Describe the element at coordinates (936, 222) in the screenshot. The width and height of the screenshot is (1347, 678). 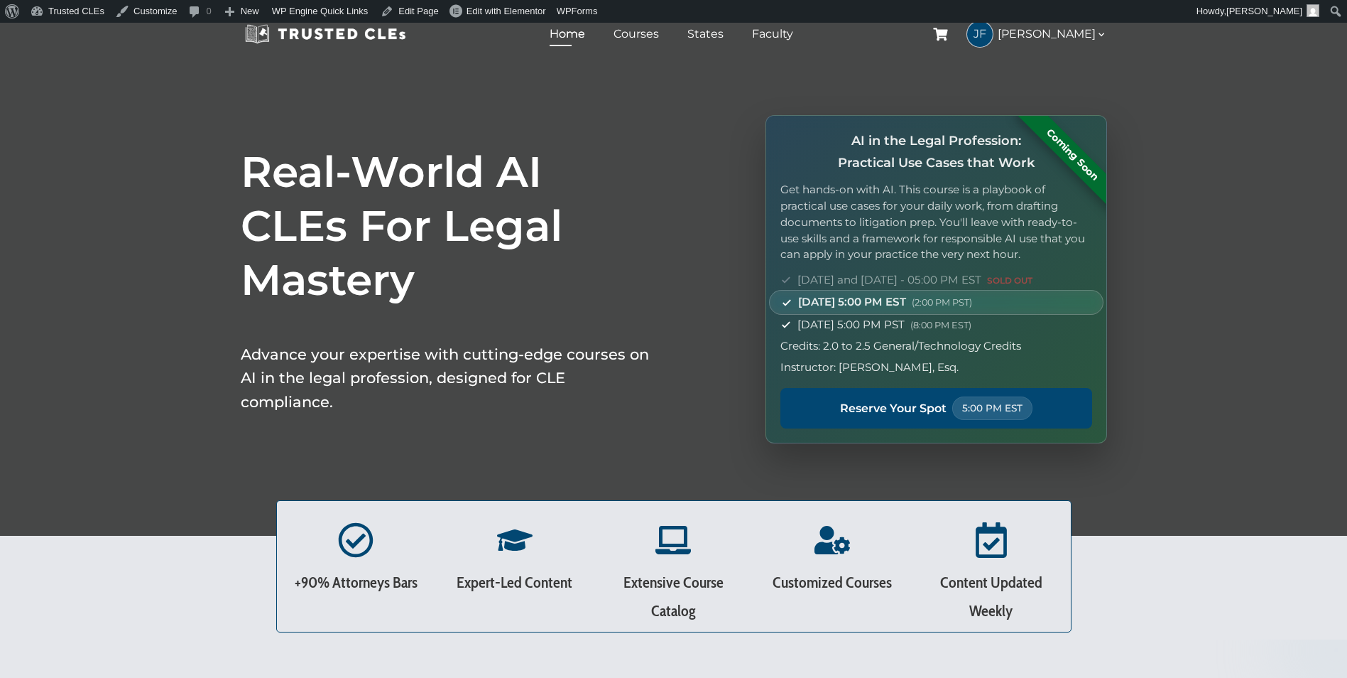
I see `p: Get hands-on with AI. This course is a playbook of practical use cases for your daily work, from ...` at that location.